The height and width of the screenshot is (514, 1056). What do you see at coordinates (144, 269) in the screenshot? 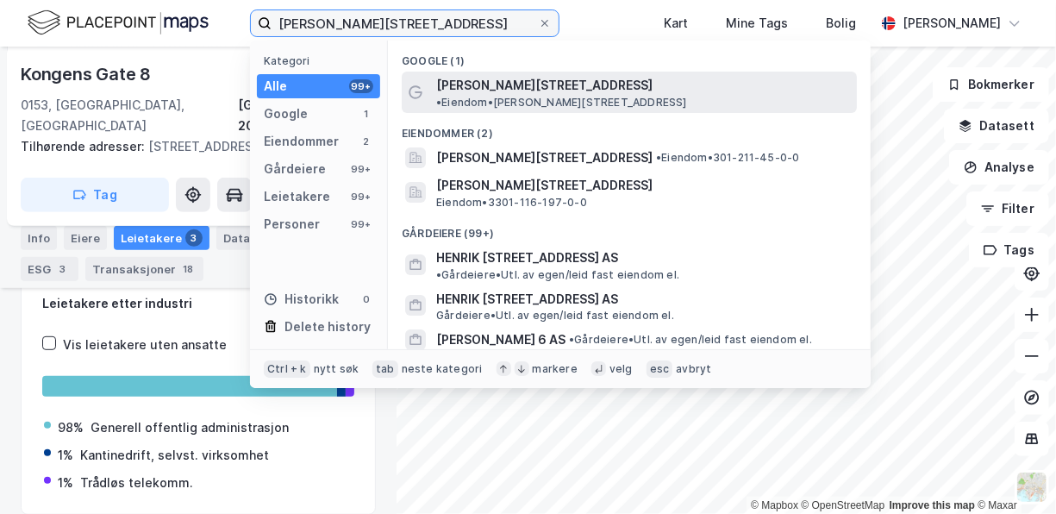
I see `div: Transaksjoner` at bounding box center [144, 269].